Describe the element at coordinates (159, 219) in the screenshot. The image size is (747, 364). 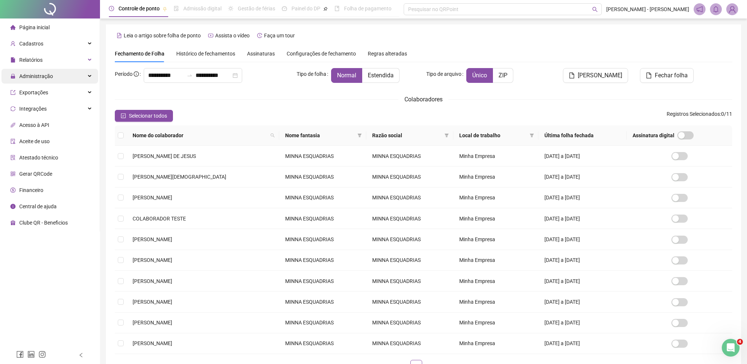
I see `span: COLABORADOR TESTE` at that location.